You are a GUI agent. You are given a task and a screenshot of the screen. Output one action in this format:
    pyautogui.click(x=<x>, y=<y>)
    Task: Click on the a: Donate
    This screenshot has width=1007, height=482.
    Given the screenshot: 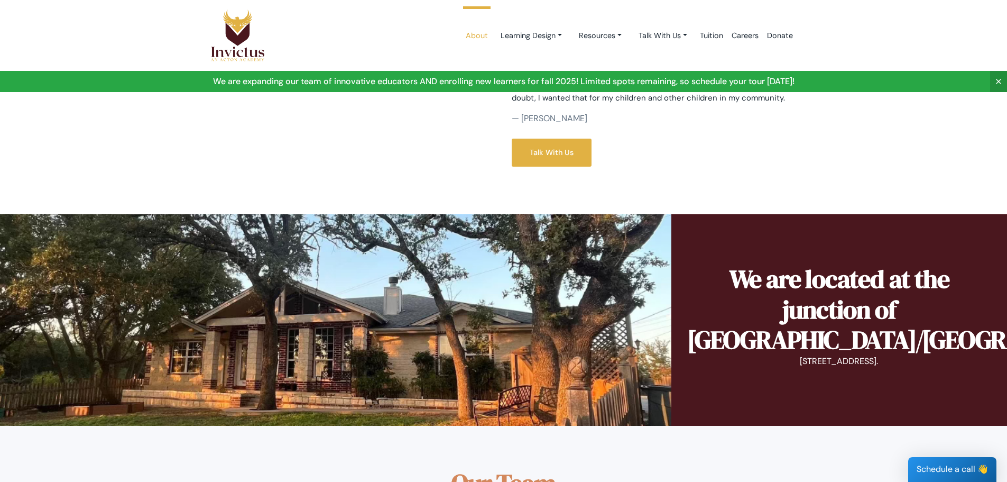 What is the action you would take?
    pyautogui.click(x=780, y=35)
    